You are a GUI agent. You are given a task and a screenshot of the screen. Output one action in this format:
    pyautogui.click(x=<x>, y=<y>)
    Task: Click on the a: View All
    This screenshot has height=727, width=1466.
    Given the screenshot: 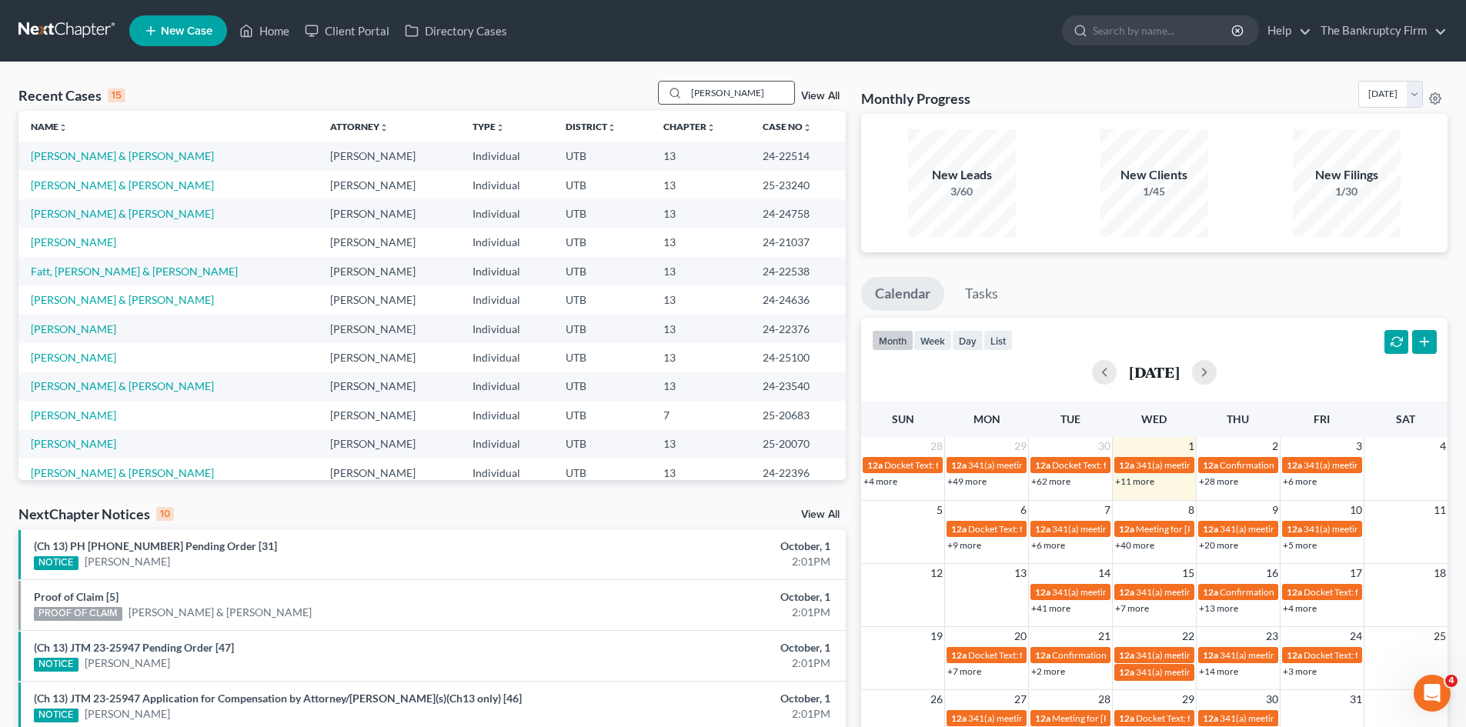 What is the action you would take?
    pyautogui.click(x=821, y=515)
    